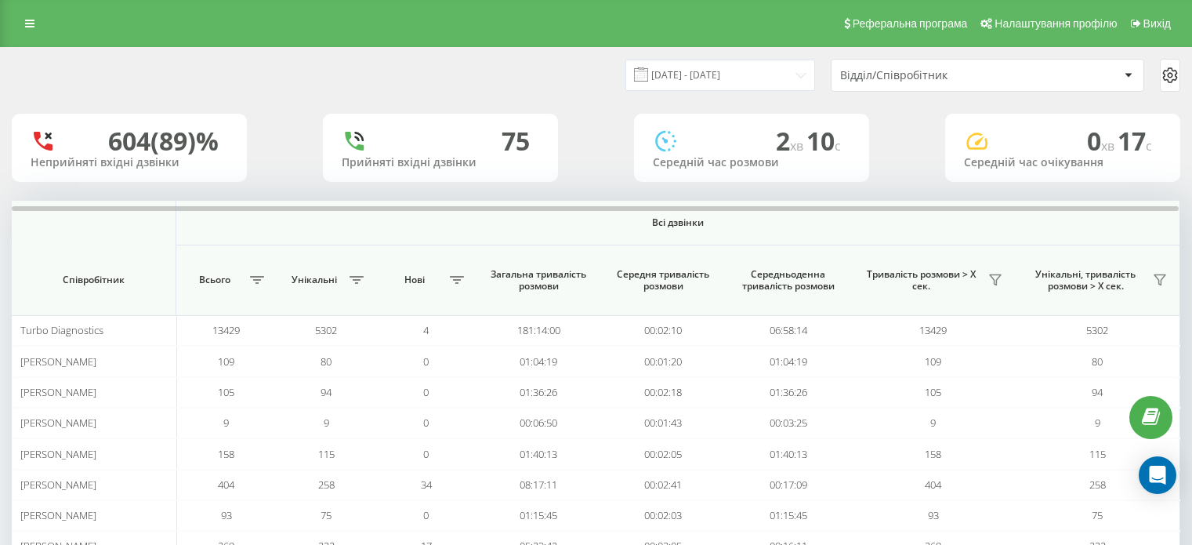 The height and width of the screenshot is (545, 1192). I want to click on td: 00:02:18, so click(663, 392).